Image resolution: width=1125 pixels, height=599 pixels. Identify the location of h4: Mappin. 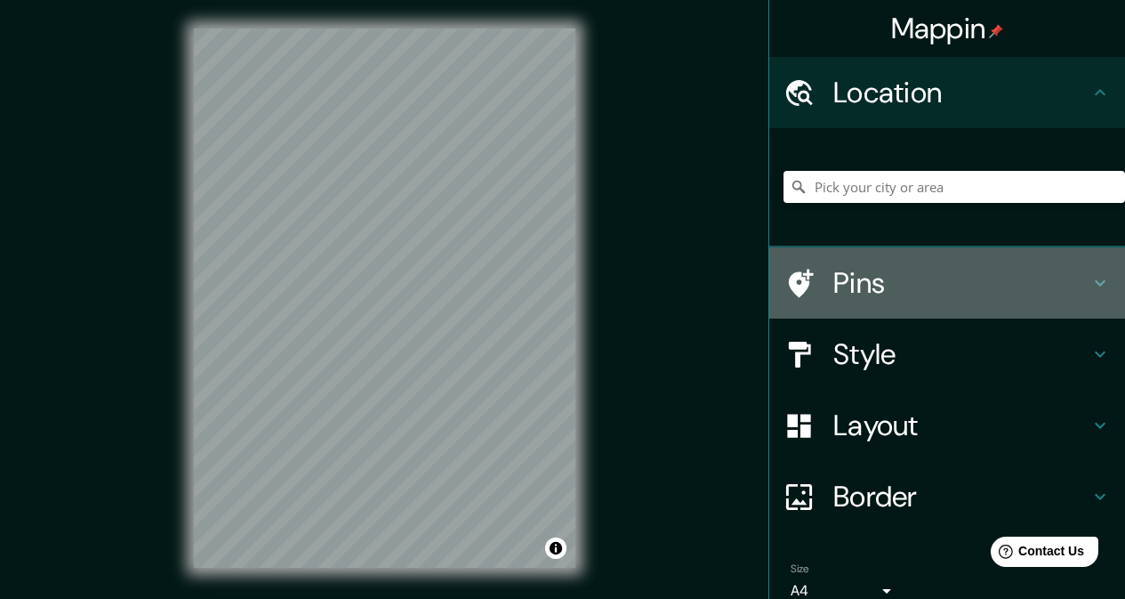
(947, 28).